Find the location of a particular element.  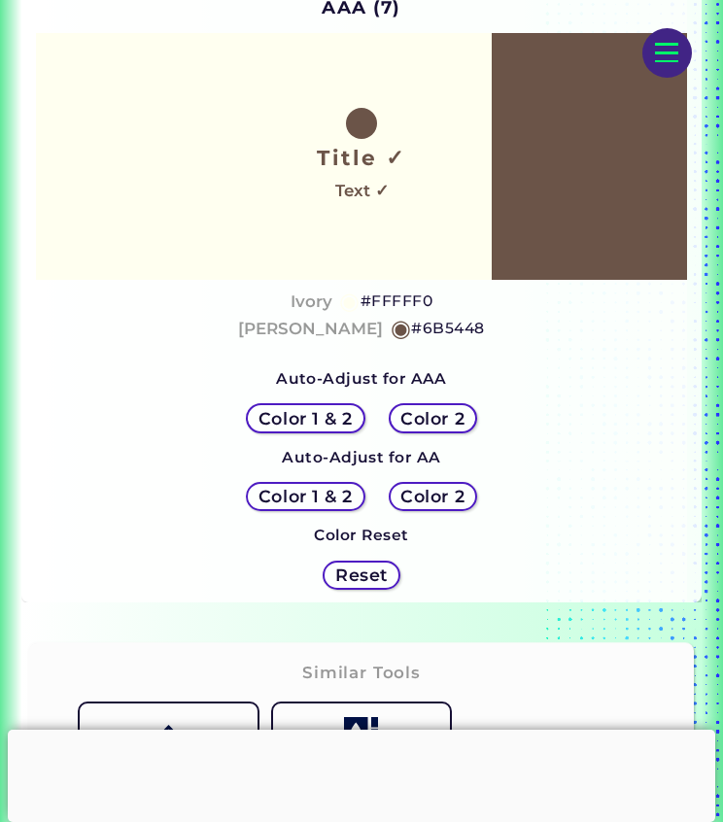

img: icon_color_shades.svg is located at coordinates (168, 741).